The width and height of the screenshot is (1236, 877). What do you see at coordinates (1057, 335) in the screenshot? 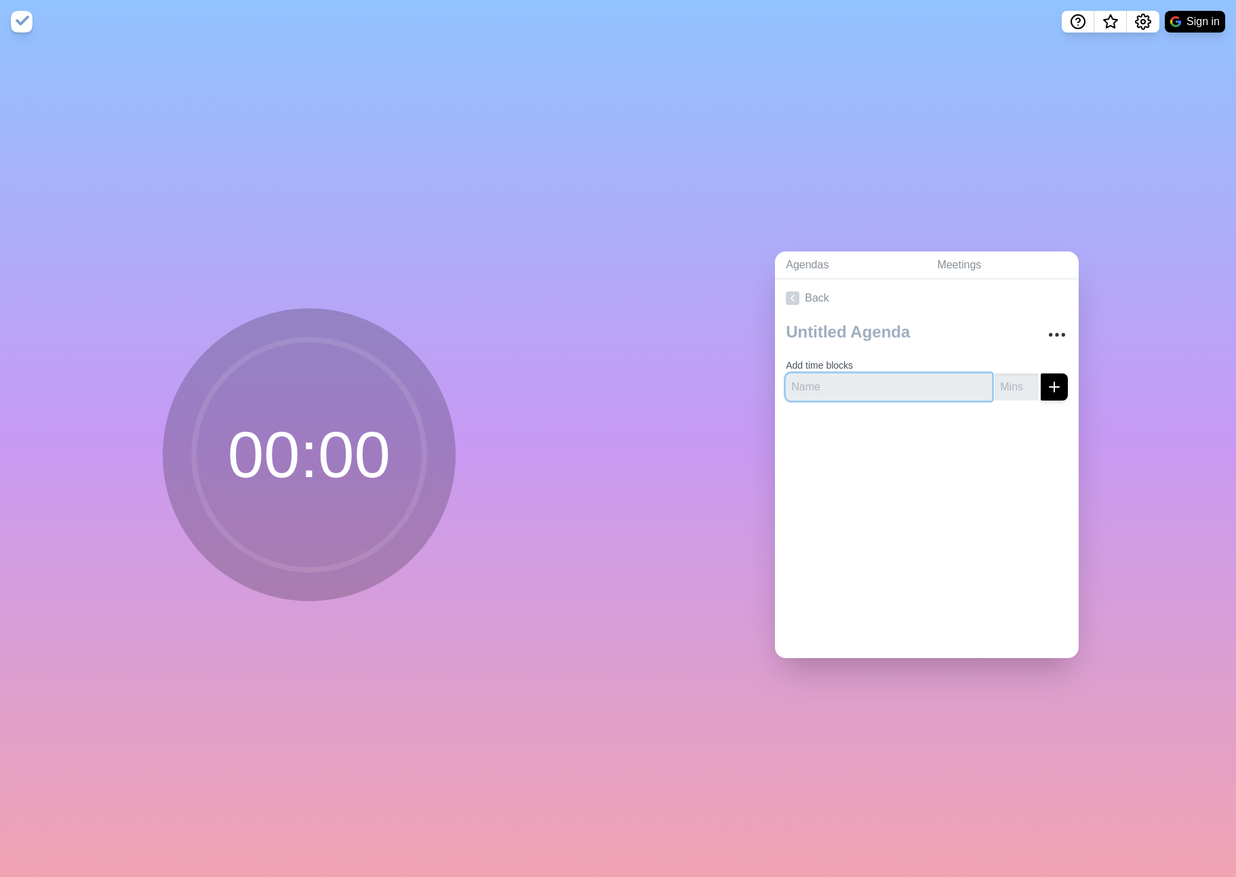
I see `button: More` at bounding box center [1057, 335].